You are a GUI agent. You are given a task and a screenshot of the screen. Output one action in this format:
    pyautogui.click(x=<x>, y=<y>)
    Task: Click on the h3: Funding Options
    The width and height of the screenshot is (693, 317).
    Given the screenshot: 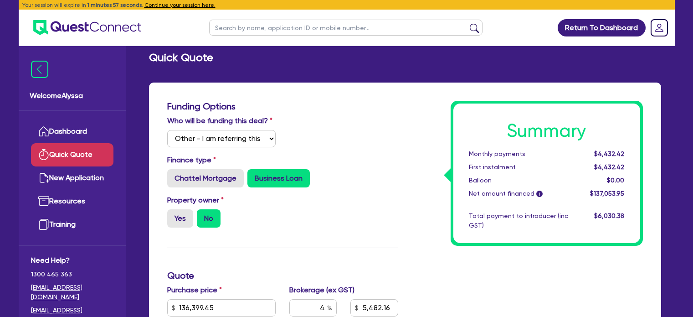 What is the action you would take?
    pyautogui.click(x=282, y=106)
    